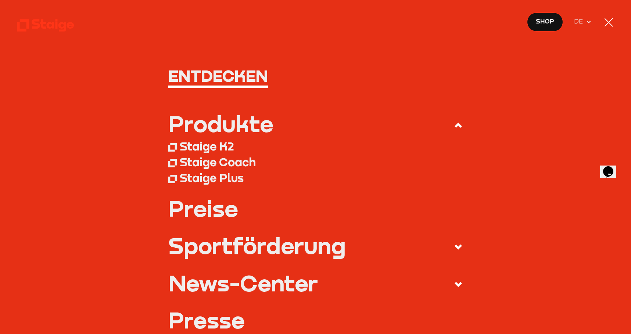  Describe the element at coordinates (221, 123) in the screenshot. I see `div: Produkte` at that location.